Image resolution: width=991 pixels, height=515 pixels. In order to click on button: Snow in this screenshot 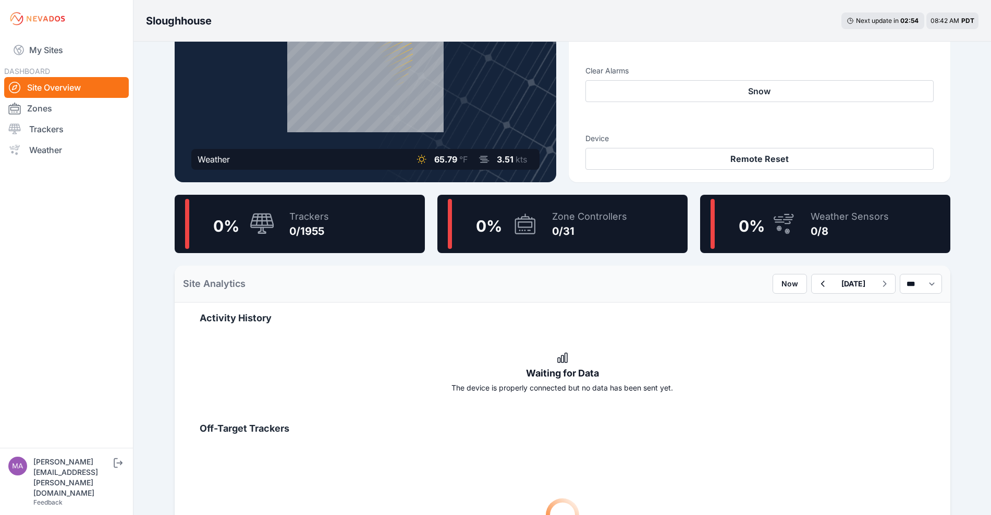, I will do `click(759, 91)`.